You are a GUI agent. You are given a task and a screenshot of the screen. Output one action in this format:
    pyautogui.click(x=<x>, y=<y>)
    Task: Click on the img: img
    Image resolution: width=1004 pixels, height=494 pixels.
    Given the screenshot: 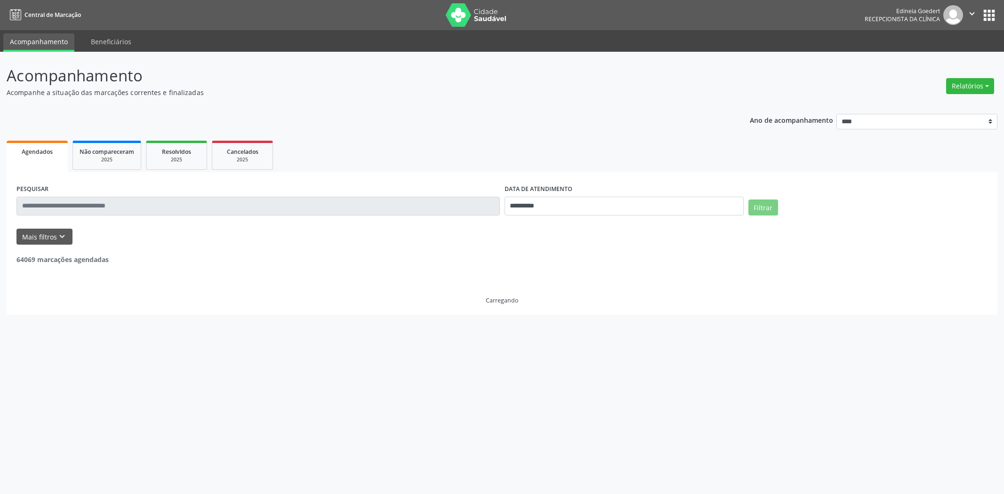 What is the action you would take?
    pyautogui.click(x=953, y=15)
    